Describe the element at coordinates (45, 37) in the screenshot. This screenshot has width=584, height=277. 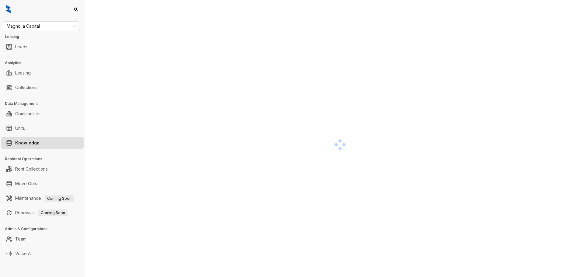
I see `h3: Leasing` at that location.